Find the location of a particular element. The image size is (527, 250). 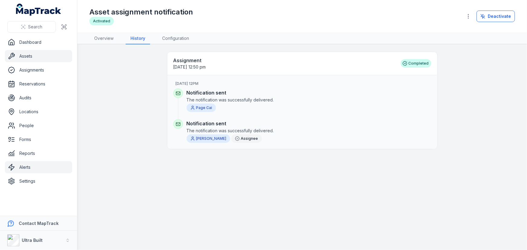

button: Search is located at coordinates (31, 27).